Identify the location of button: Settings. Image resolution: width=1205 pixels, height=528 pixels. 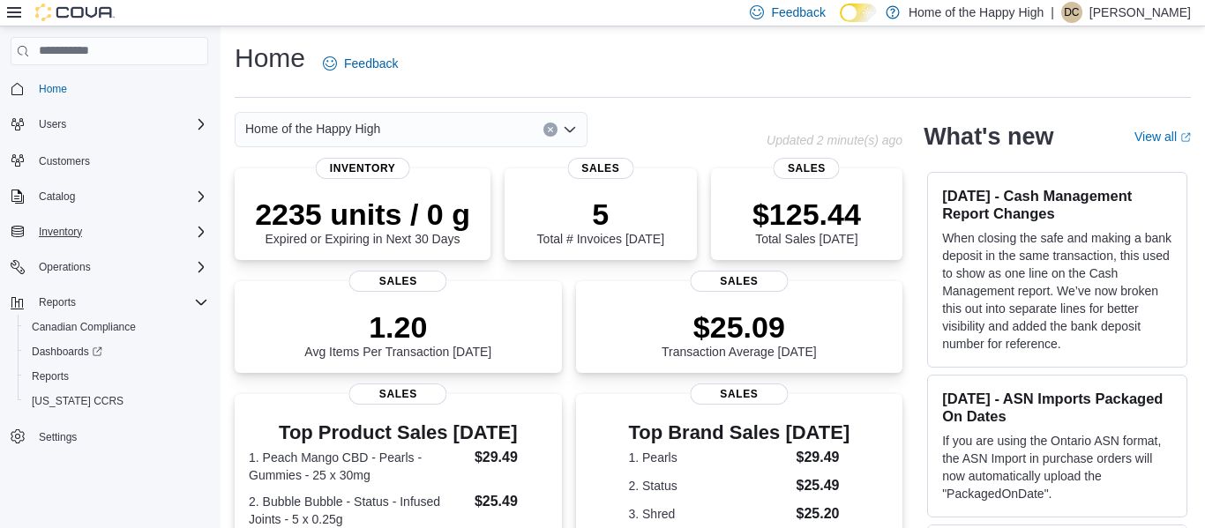
(109, 437).